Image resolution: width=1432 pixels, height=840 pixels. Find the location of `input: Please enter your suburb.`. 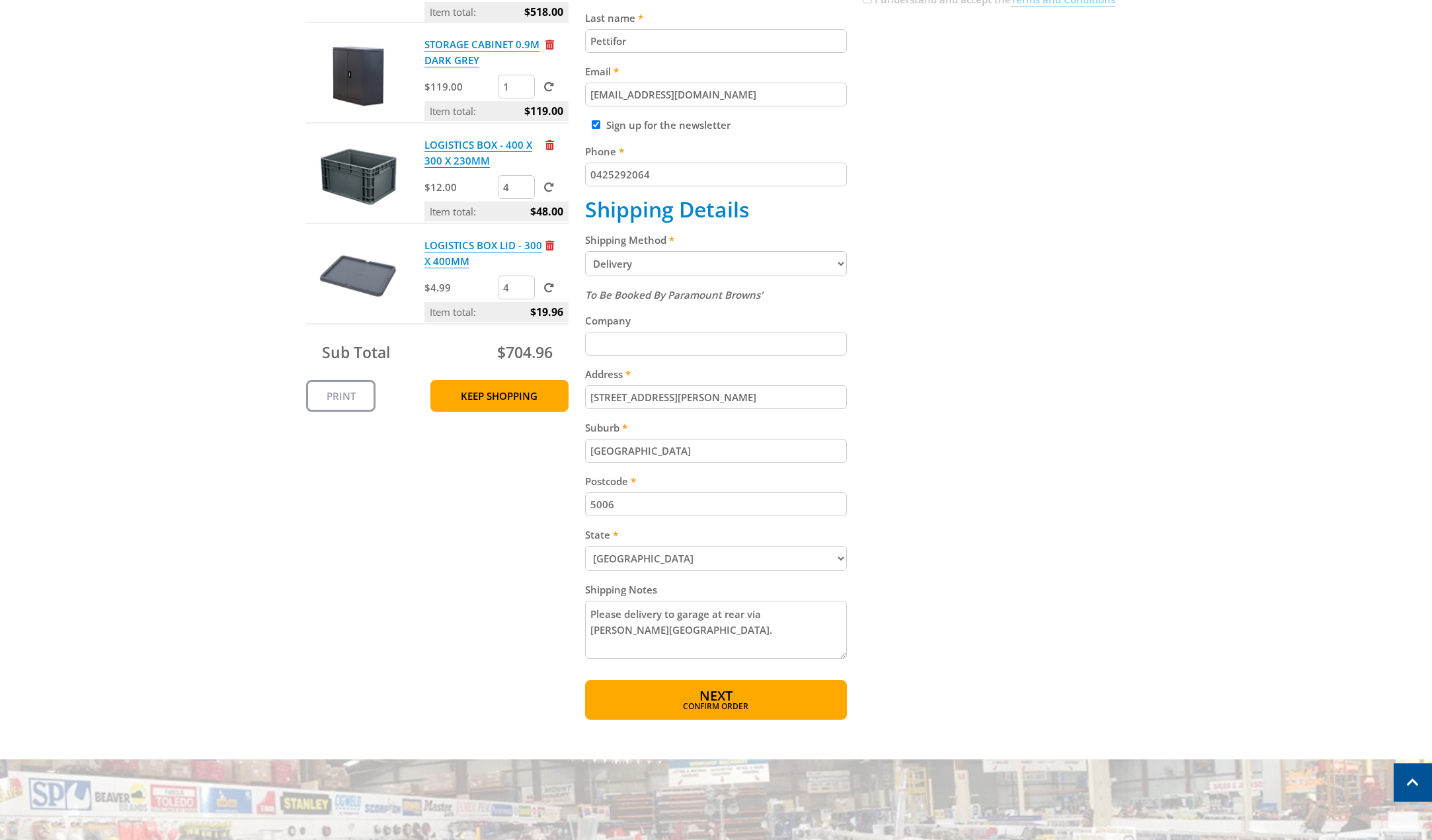

input: Please enter your suburb. is located at coordinates (716, 450).